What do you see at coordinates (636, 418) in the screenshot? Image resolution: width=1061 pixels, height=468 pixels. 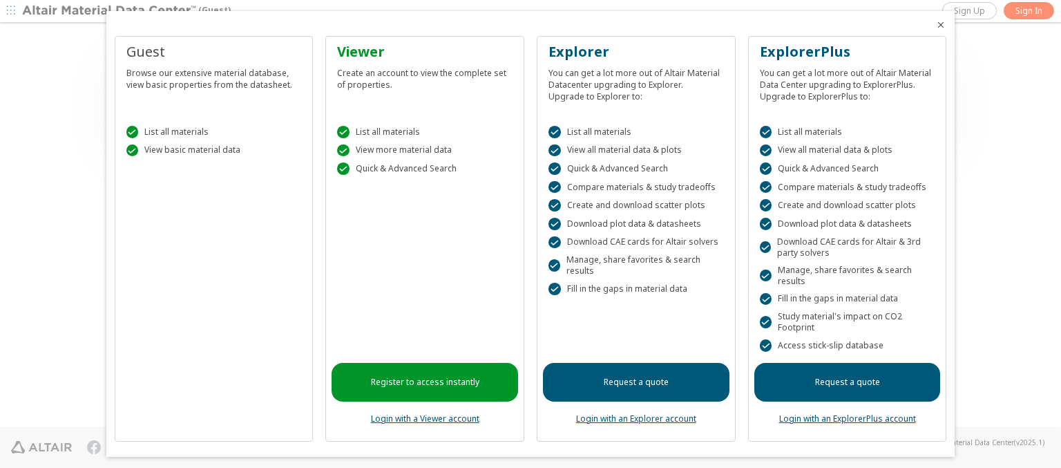 I see `a: Login with an Explorer account` at bounding box center [636, 418].